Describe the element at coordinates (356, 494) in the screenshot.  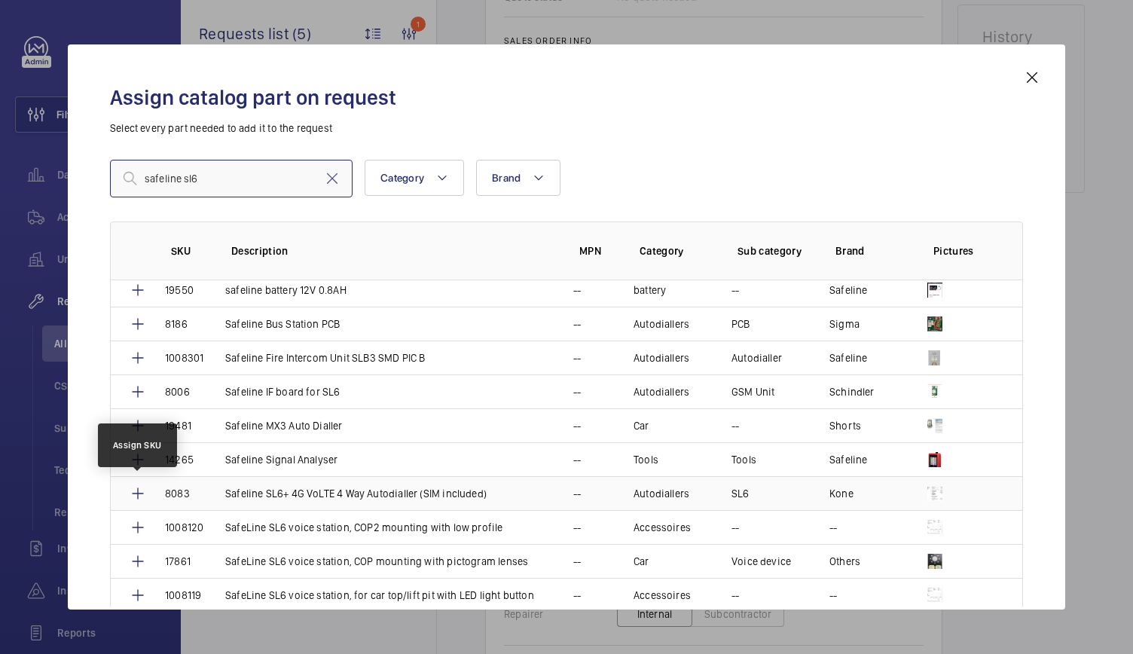
I see `p: Safeline SL6+ 4G VoLTE 4 Way Autodialler (SIM included)` at that location.